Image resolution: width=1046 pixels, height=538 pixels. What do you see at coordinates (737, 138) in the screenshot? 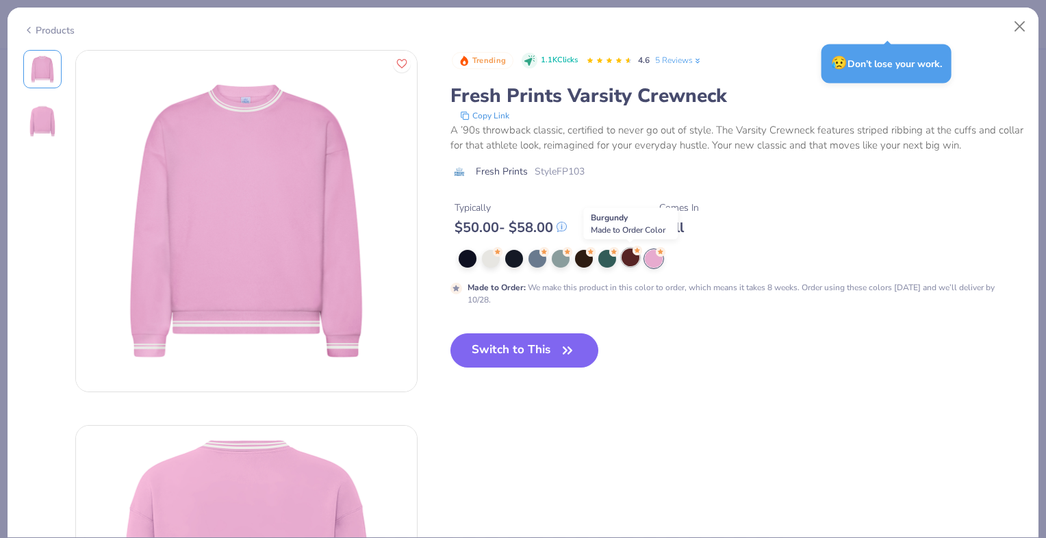
I see `div: A ’90s throwback classic, certified to never go out of style. The Varsity Crewneck features strip...` at bounding box center [737, 138].